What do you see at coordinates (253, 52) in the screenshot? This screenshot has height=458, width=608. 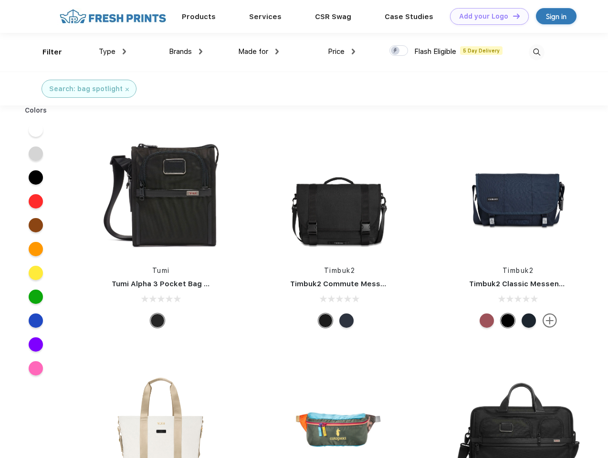 I see `span: Made for` at bounding box center [253, 52].